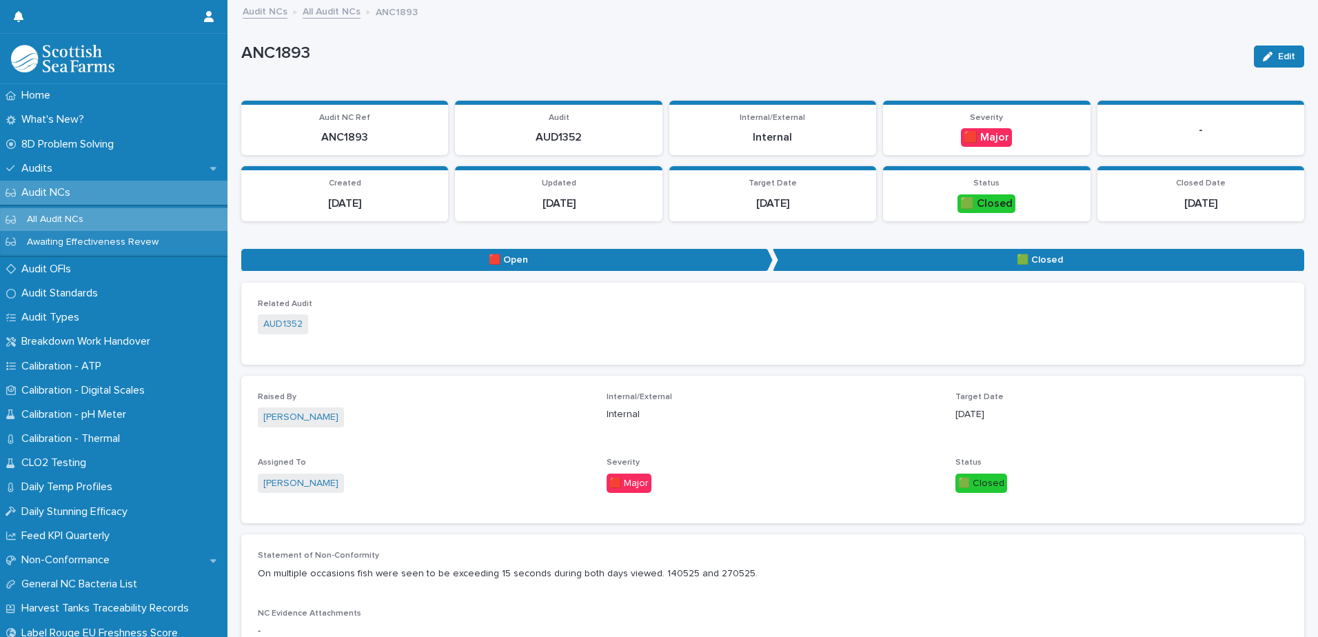 The image size is (1318, 637). What do you see at coordinates (1201, 183) in the screenshot?
I see `span: Closed Date` at bounding box center [1201, 183].